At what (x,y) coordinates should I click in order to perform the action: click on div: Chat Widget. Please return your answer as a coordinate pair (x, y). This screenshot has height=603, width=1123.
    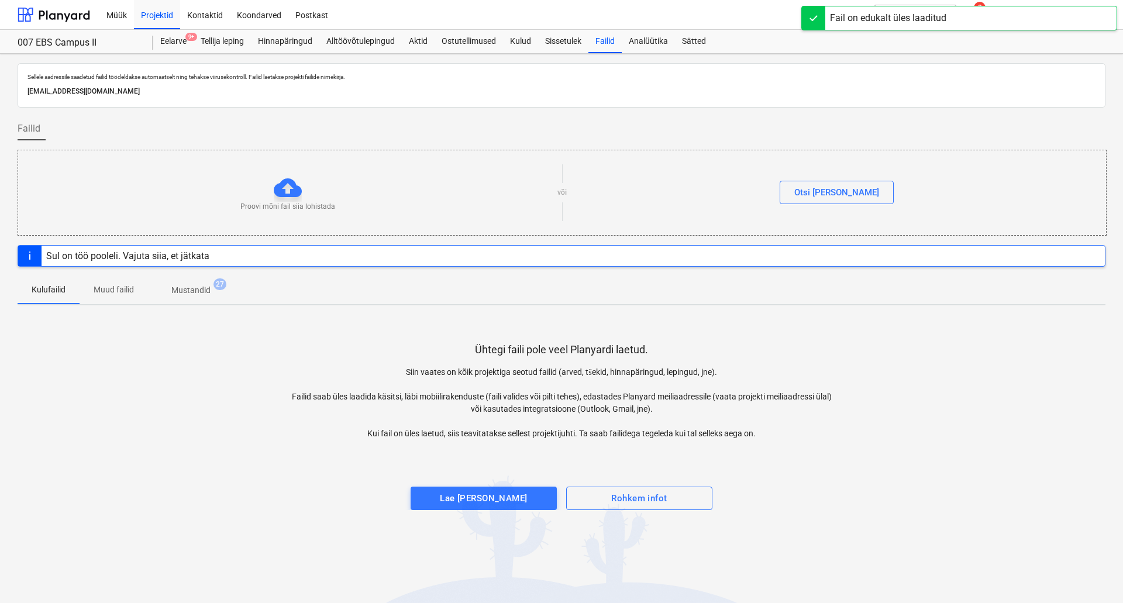
    Looking at the image, I should click on (1094, 575).